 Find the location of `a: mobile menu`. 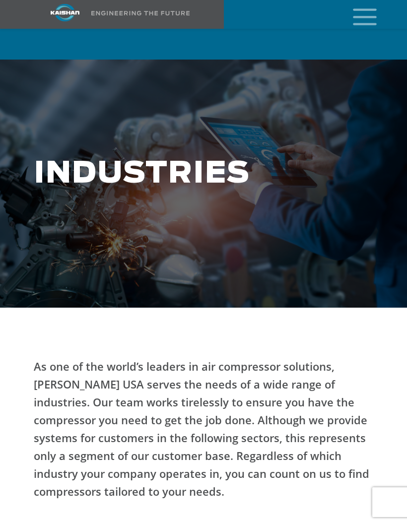

a: mobile menu is located at coordinates (357, 14).